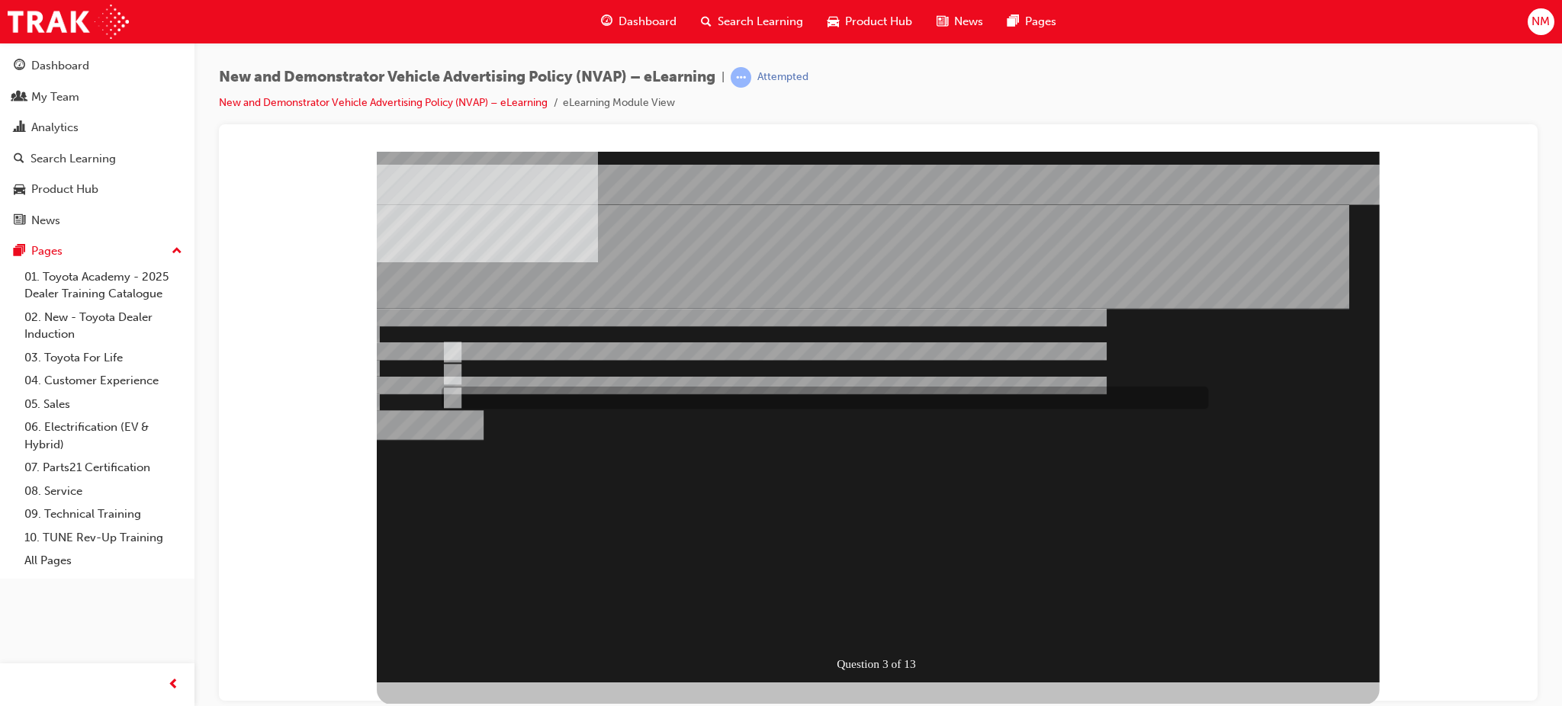 This screenshot has width=1562, height=706. I want to click on button: DashboardMy TeamAnalyticsSearch LearningProduct HubNews, so click(97, 143).